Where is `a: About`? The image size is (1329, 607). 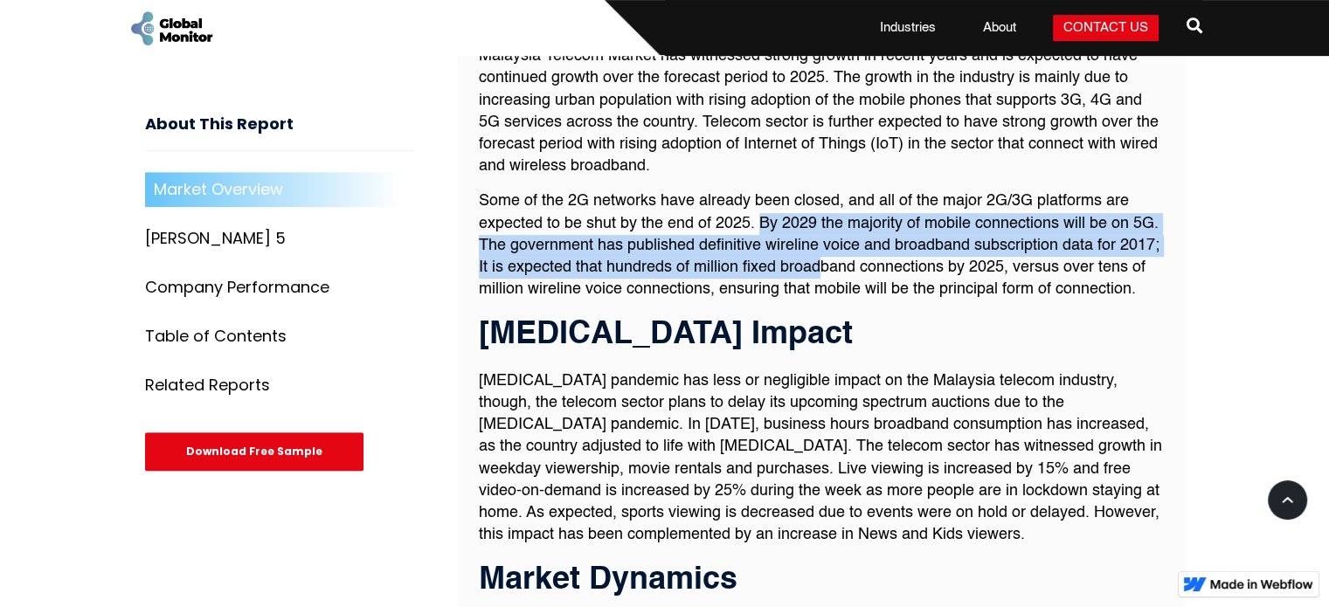 a: About is located at coordinates (999, 28).